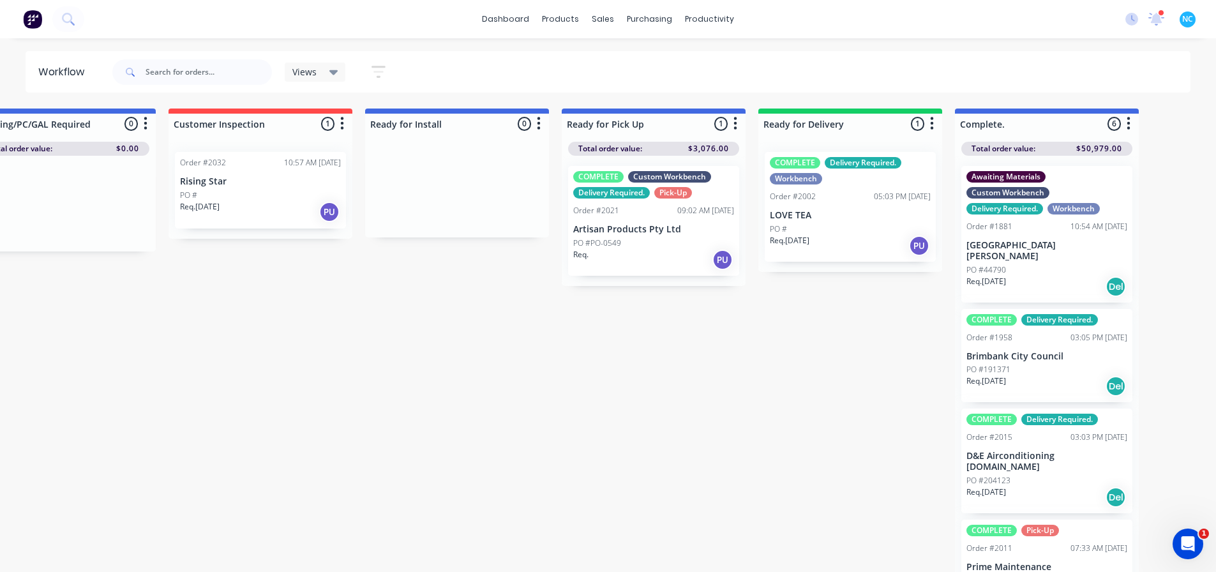 This screenshot has width=1216, height=572. Describe the element at coordinates (989, 338) in the screenshot. I see `div: Order #1958` at that location.